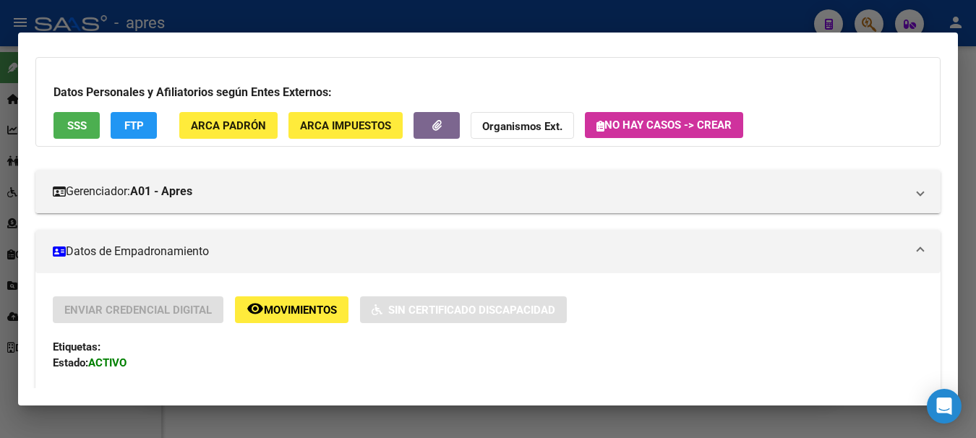 Image resolution: width=976 pixels, height=438 pixels. Describe the element at coordinates (522, 127) in the screenshot. I see `strong: Organismos Ext.` at that location.